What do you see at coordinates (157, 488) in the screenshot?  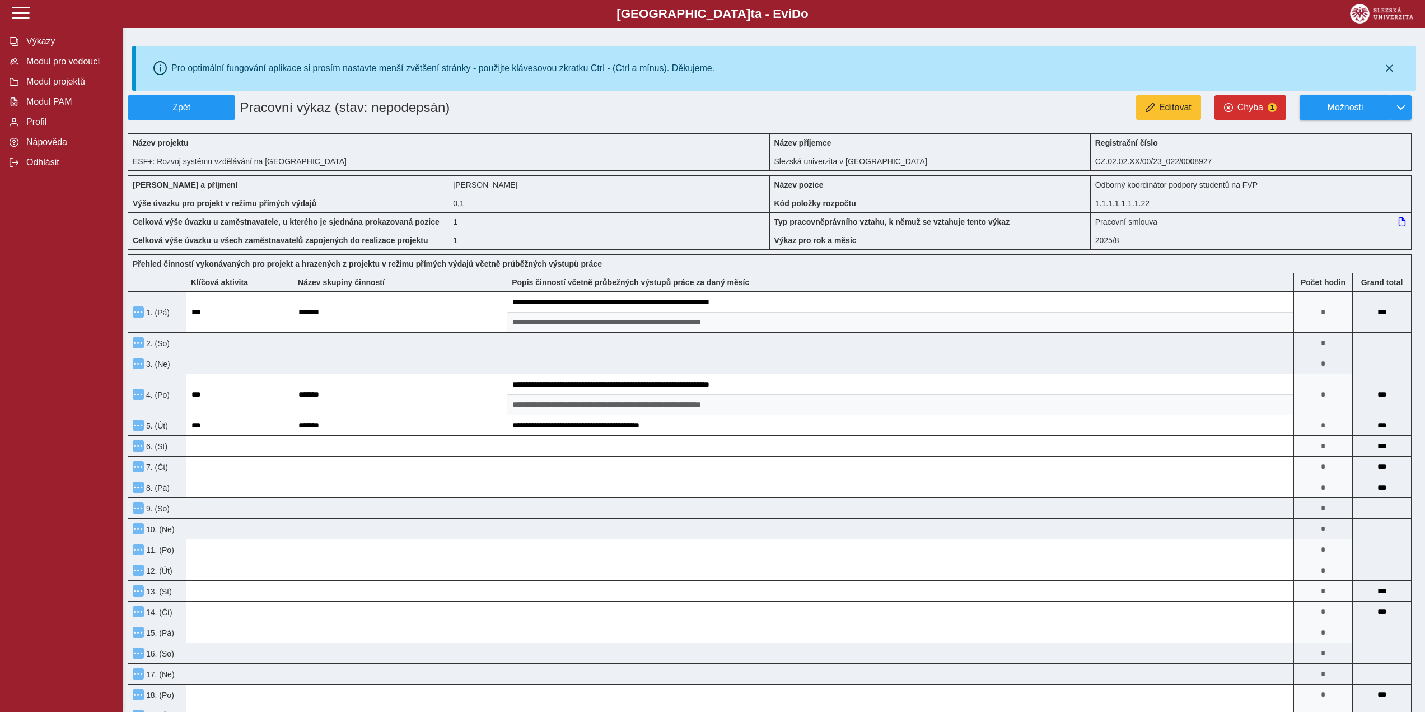 I see `span: 8. (Pá)` at bounding box center [157, 488].